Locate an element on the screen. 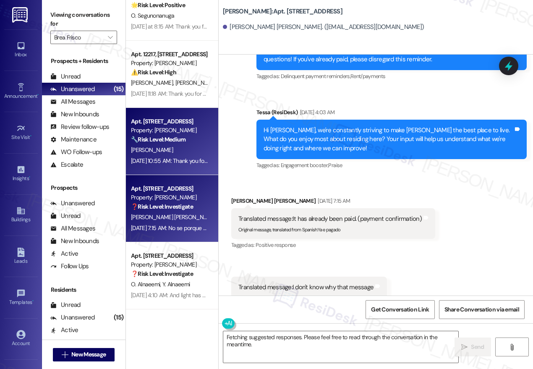 This screenshot has width=533, height=369. button: Share Conversation via email is located at coordinates (482, 310).